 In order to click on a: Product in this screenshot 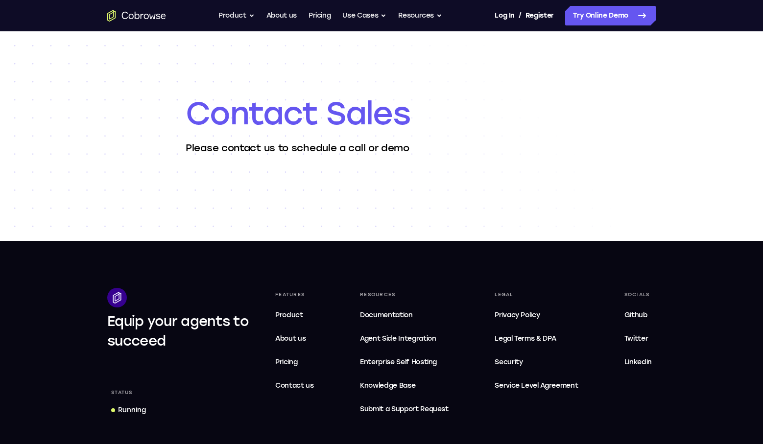, I will do `click(294, 316)`.